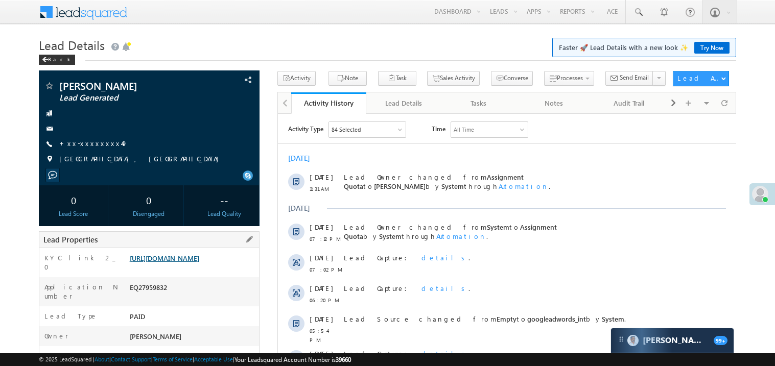  What do you see at coordinates (193, 290) in the screenshot?
I see `div: EQ27959832` at bounding box center [193, 290].